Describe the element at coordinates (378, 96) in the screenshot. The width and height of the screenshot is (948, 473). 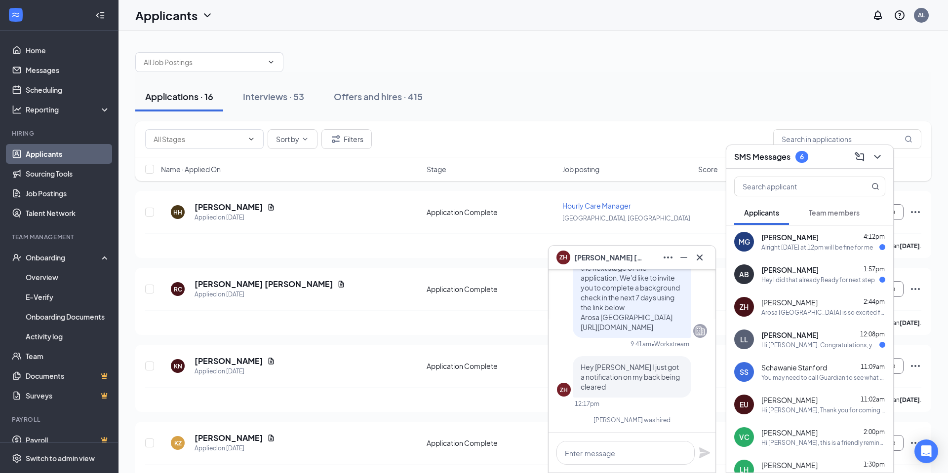
I see `div: Offers and hires · 415` at that location.